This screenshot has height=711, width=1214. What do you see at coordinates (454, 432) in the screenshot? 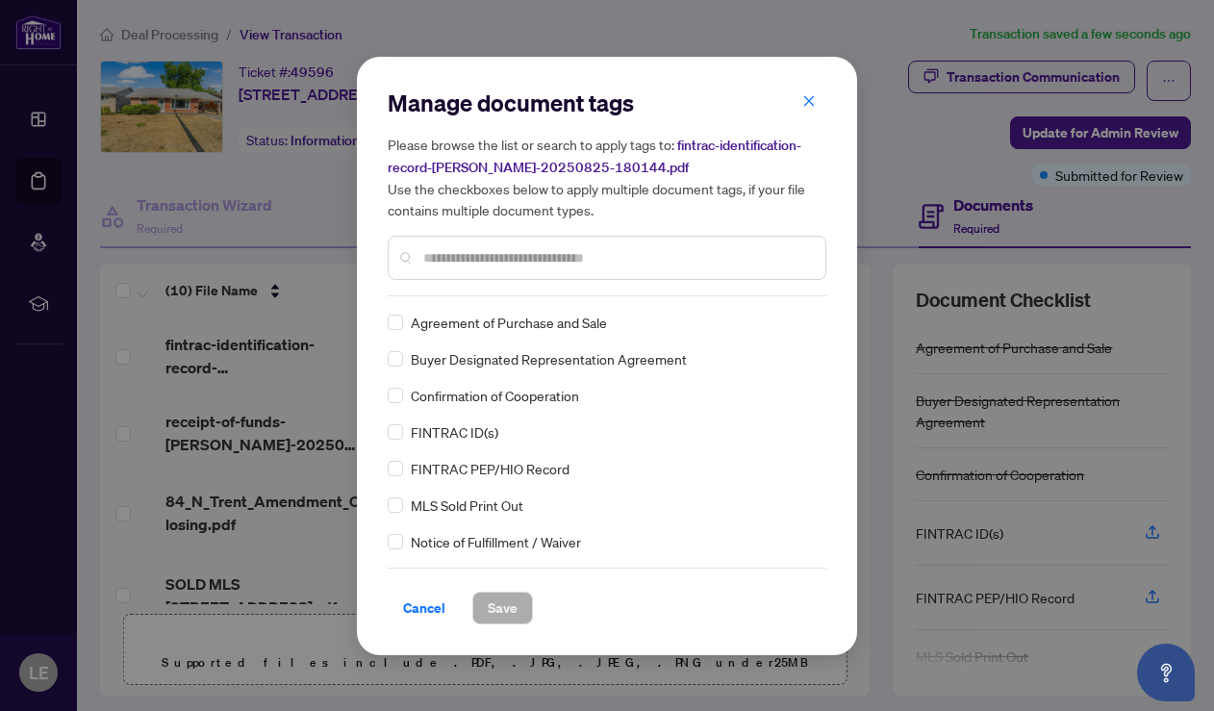
I see `span: FINTRAC ID(s)` at bounding box center [454, 432].